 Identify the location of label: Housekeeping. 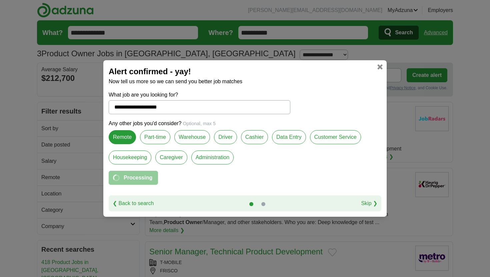
(130, 158).